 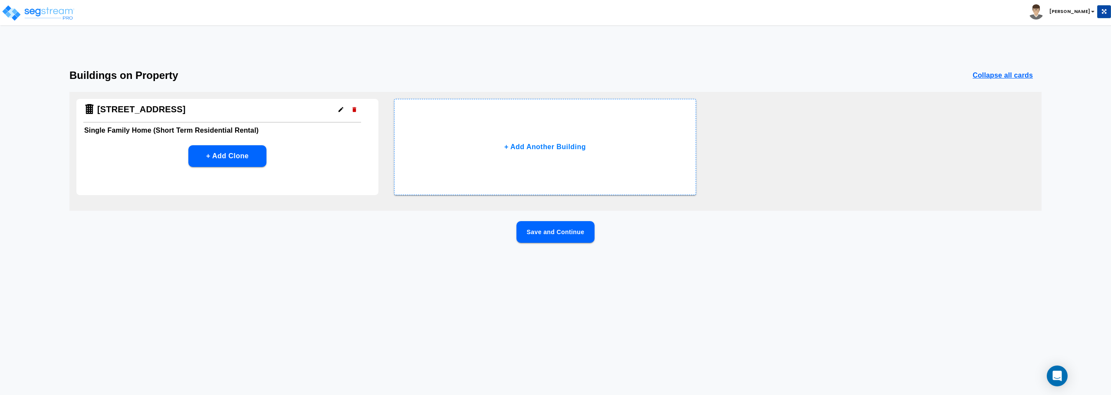 What do you see at coordinates (227, 131) in the screenshot?
I see `h6: Single Family Home (Short Term Residential Rental)` at bounding box center [227, 131].